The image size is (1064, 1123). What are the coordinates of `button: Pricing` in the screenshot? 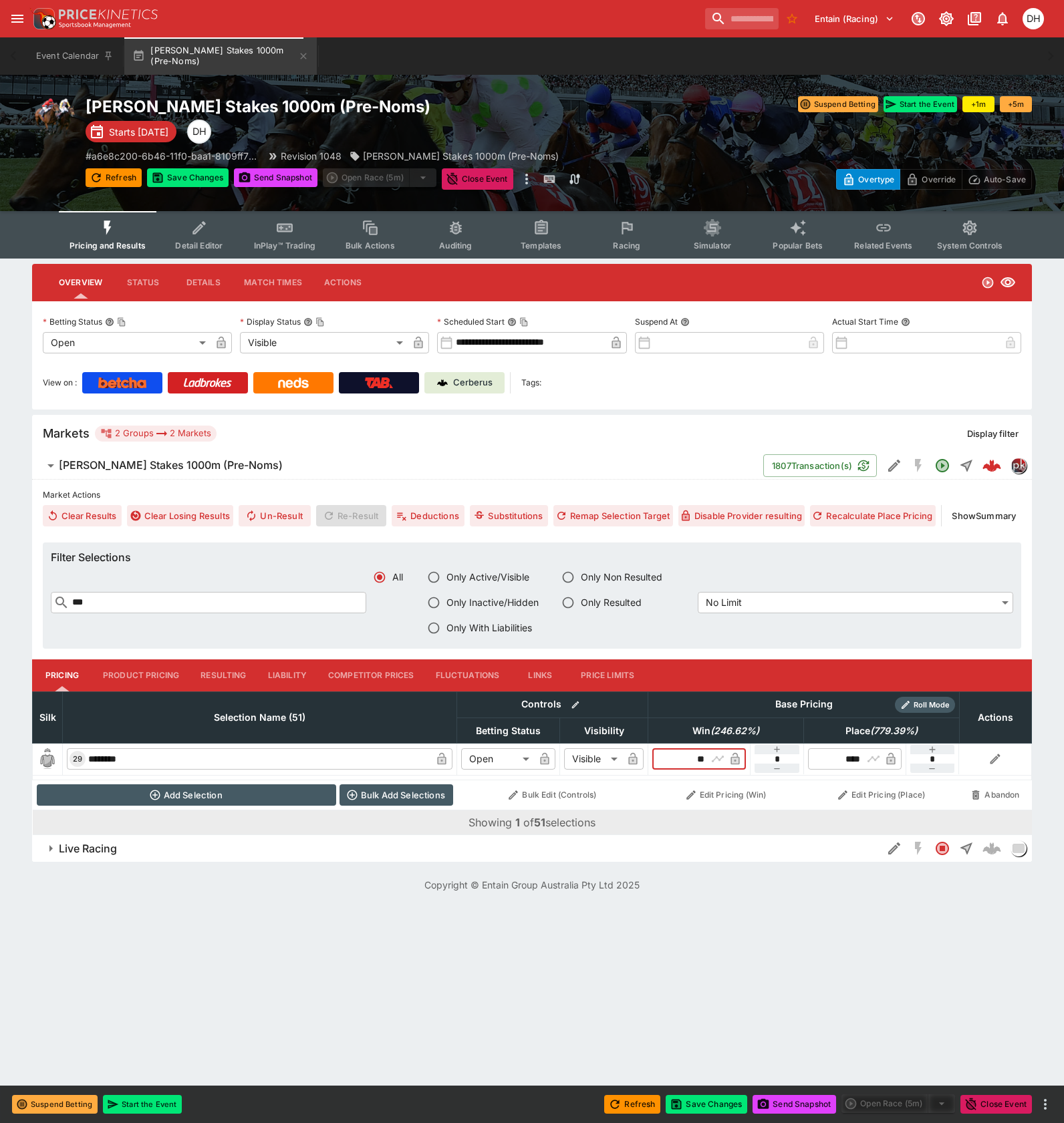 It's located at (62, 676).